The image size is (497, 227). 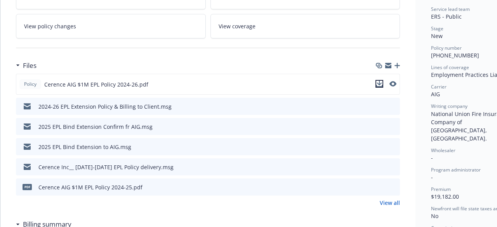 What do you see at coordinates (237, 26) in the screenshot?
I see `span: View coverage` at bounding box center [237, 26].